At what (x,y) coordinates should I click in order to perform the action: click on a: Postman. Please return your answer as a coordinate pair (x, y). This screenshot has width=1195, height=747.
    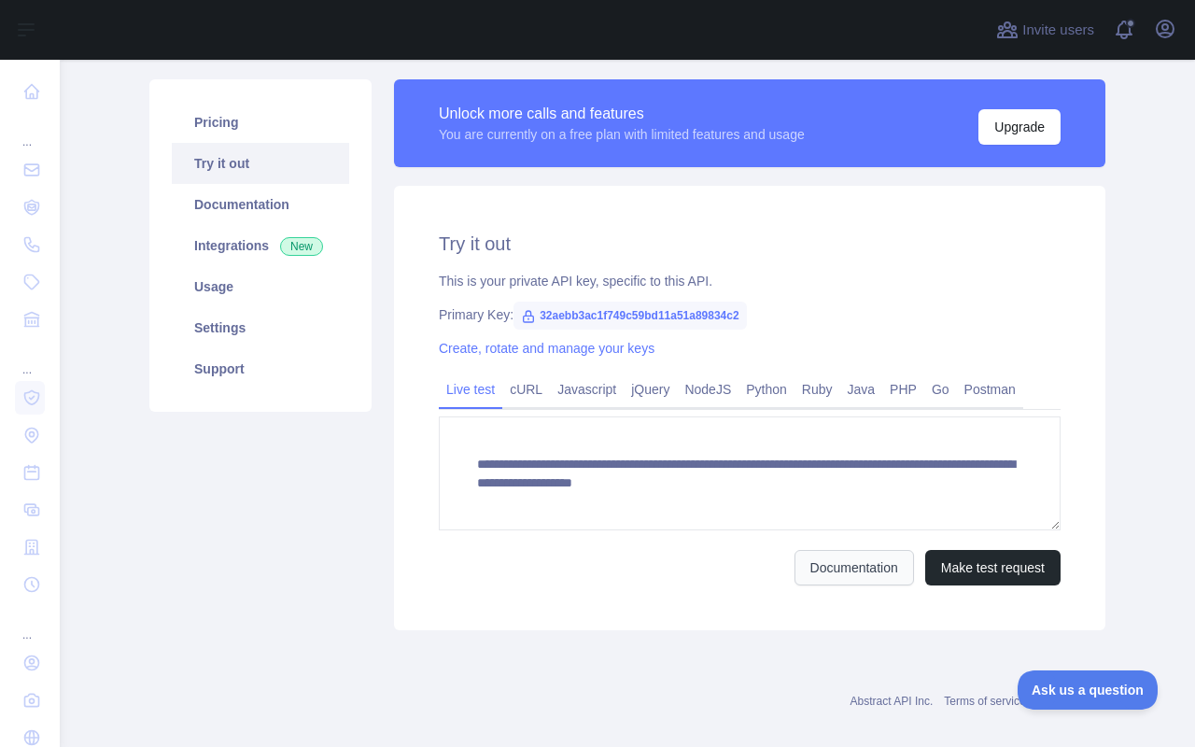
    Looking at the image, I should click on (989, 389).